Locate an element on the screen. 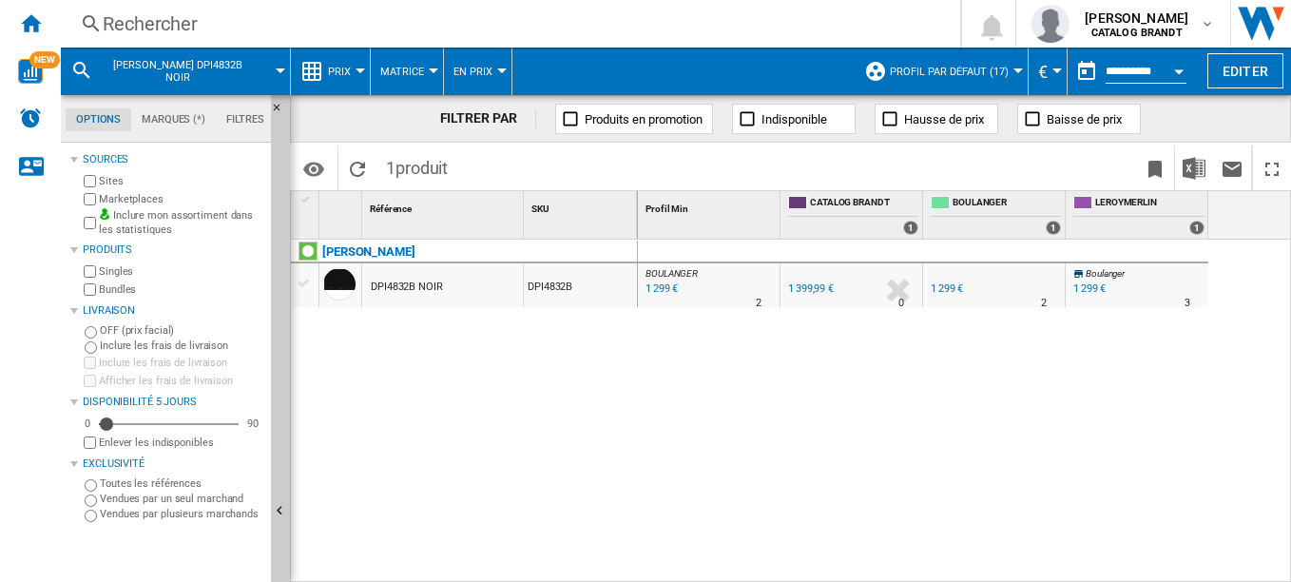 Image resolution: width=1291 pixels, height=582 pixels. button: Editer is located at coordinates (1246, 70).